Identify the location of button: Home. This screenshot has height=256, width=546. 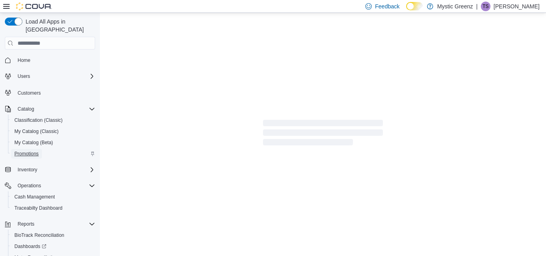
(50, 60).